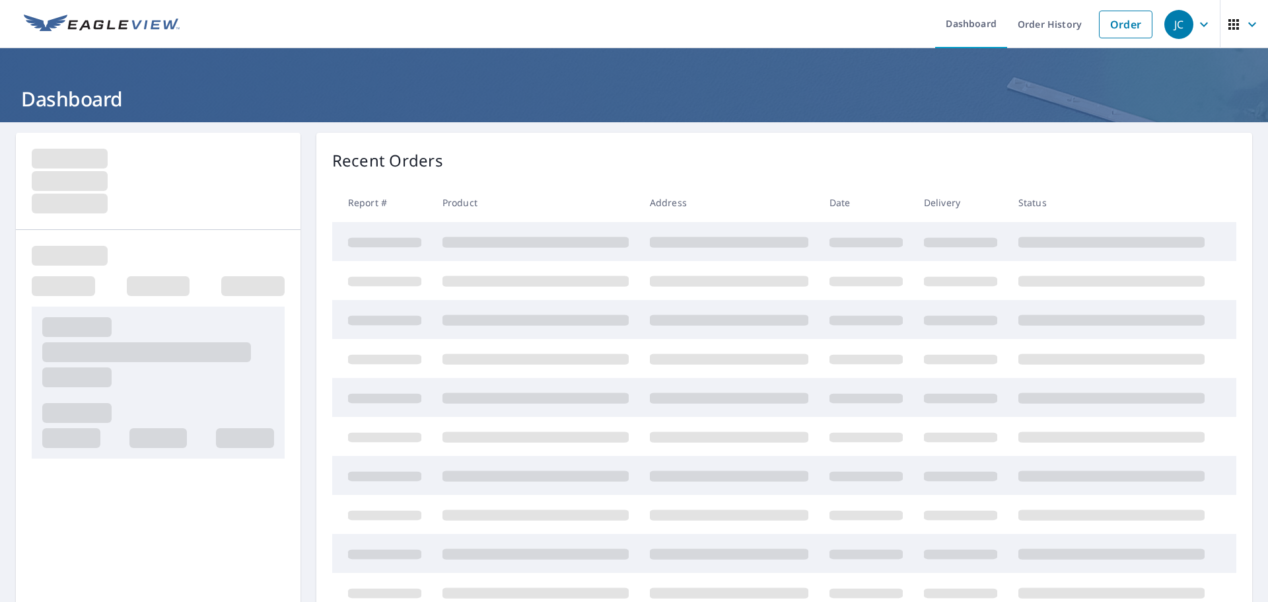 This screenshot has height=602, width=1268. Describe the element at coordinates (729, 202) in the screenshot. I see `th: Address` at that location.